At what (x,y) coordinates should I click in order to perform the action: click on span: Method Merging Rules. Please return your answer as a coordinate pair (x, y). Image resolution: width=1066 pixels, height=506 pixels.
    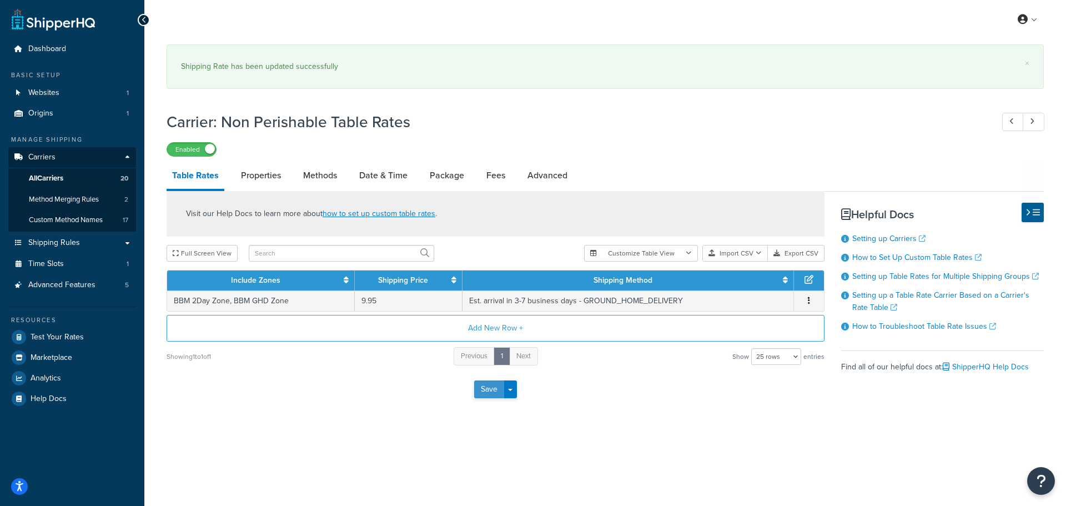
    Looking at the image, I should click on (64, 199).